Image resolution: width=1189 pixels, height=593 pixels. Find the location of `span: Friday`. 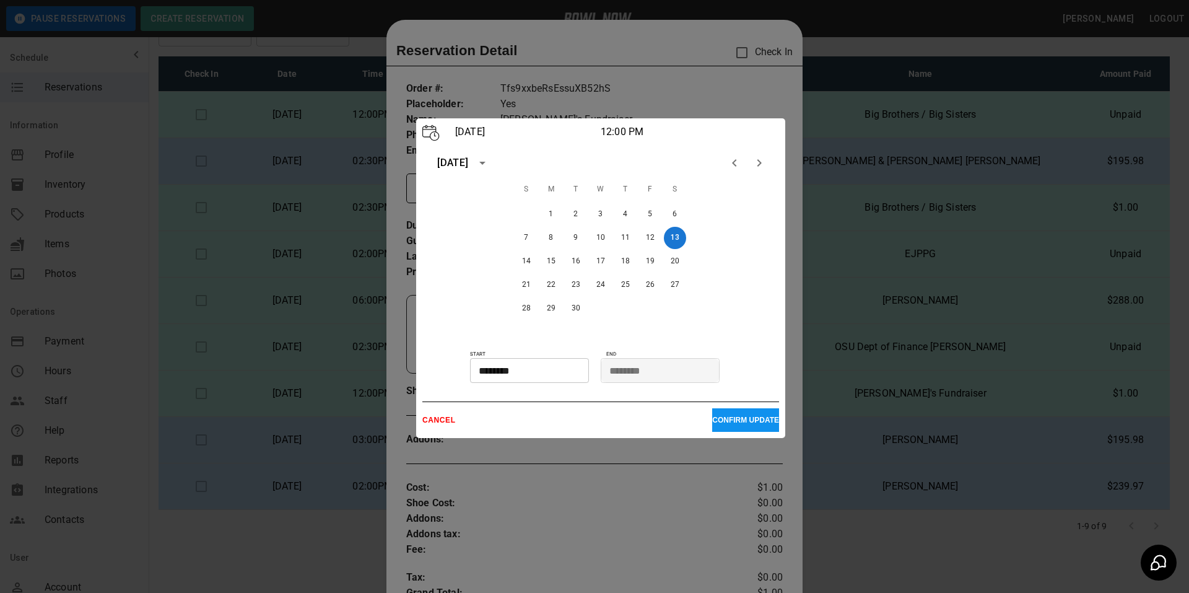

span: Friday is located at coordinates (650, 190).